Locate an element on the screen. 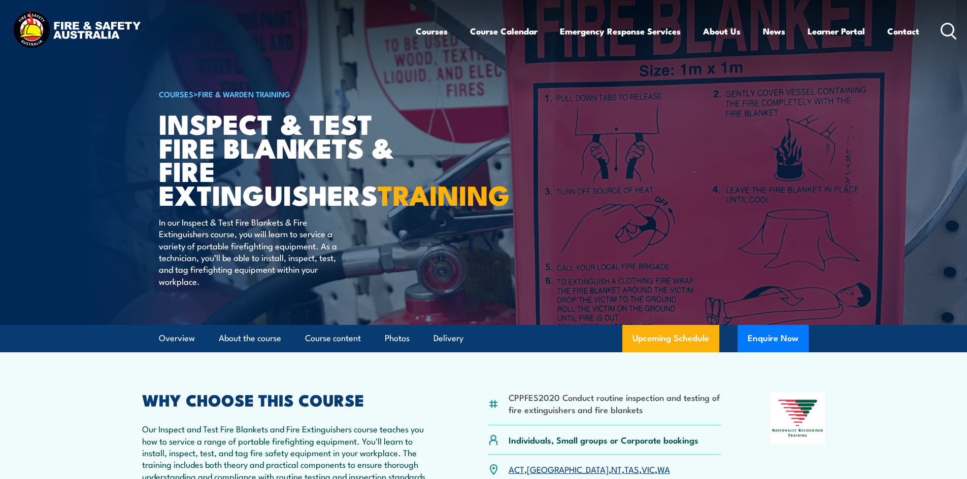 The height and width of the screenshot is (479, 967). a: NT is located at coordinates (616, 469).